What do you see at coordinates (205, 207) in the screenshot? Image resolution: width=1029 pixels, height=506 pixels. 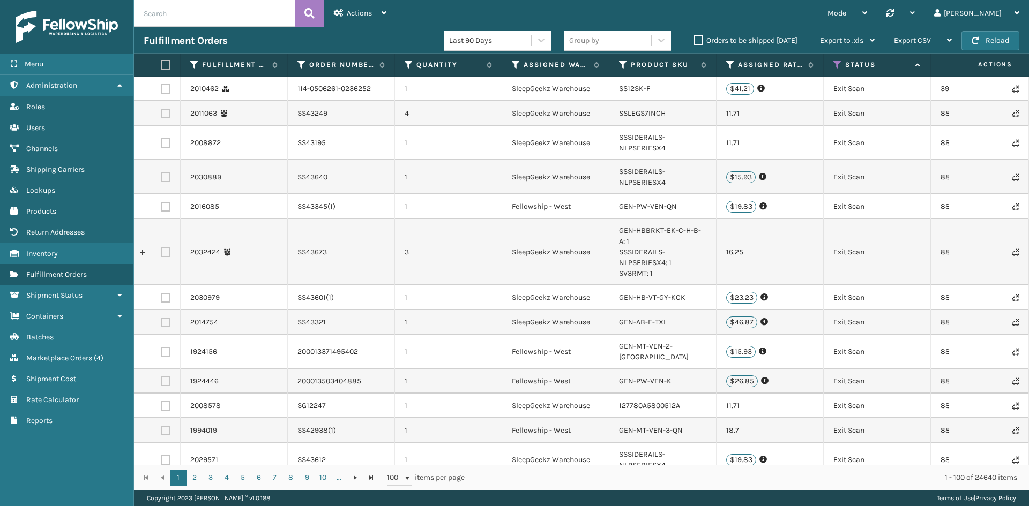 I see `a: 2016085` at bounding box center [205, 207].